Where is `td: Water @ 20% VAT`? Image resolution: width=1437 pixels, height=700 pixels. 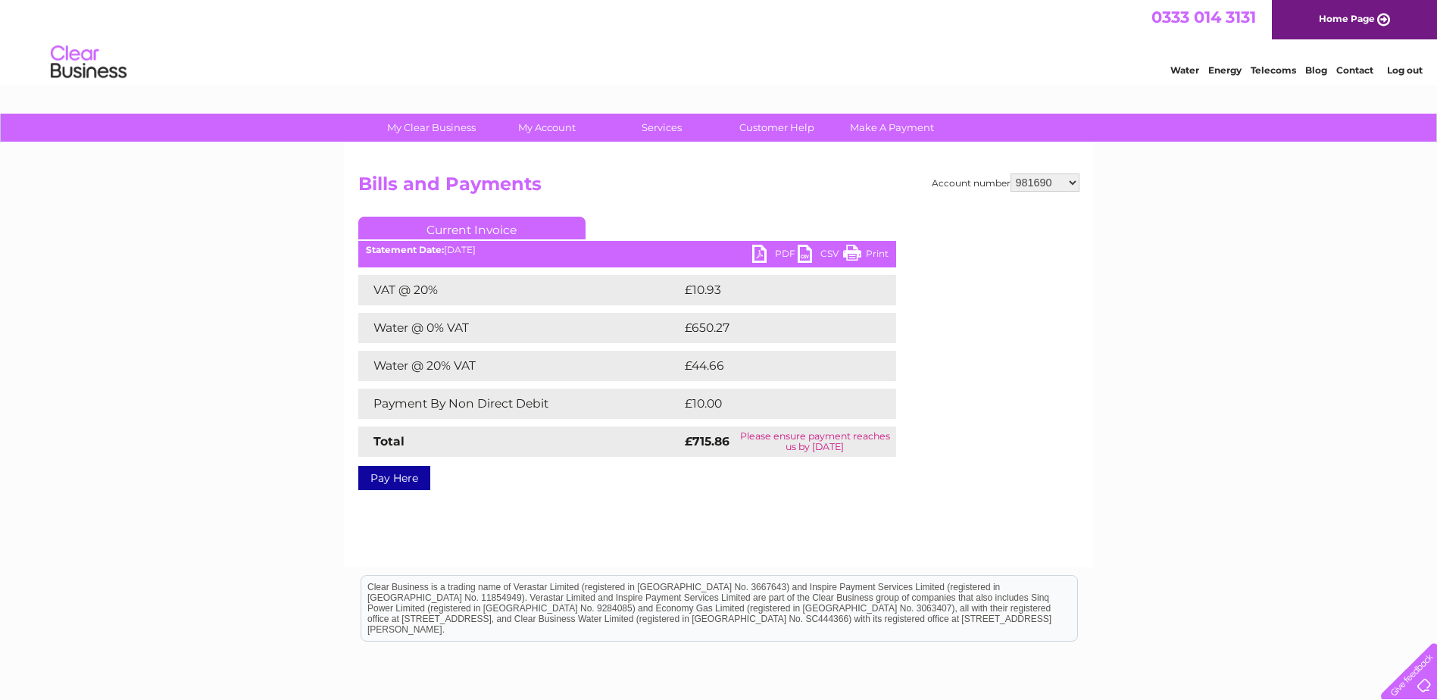
td: Water @ 20% VAT is located at coordinates (520, 366).